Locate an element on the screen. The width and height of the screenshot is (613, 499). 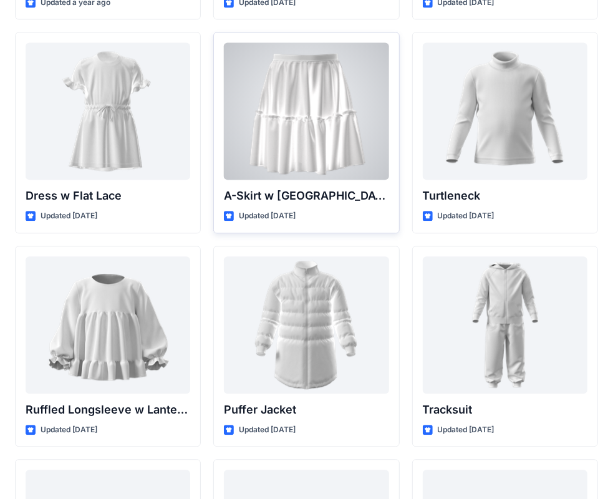
a: Tracksuit is located at coordinates (505, 325).